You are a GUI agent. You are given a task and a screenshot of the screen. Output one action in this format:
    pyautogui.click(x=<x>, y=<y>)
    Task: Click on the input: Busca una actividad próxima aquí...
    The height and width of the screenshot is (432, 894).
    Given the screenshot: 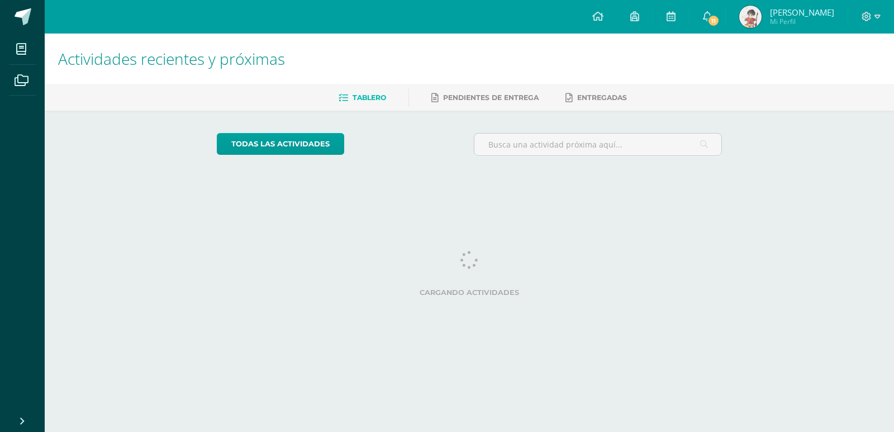 What is the action you would take?
    pyautogui.click(x=598, y=144)
    